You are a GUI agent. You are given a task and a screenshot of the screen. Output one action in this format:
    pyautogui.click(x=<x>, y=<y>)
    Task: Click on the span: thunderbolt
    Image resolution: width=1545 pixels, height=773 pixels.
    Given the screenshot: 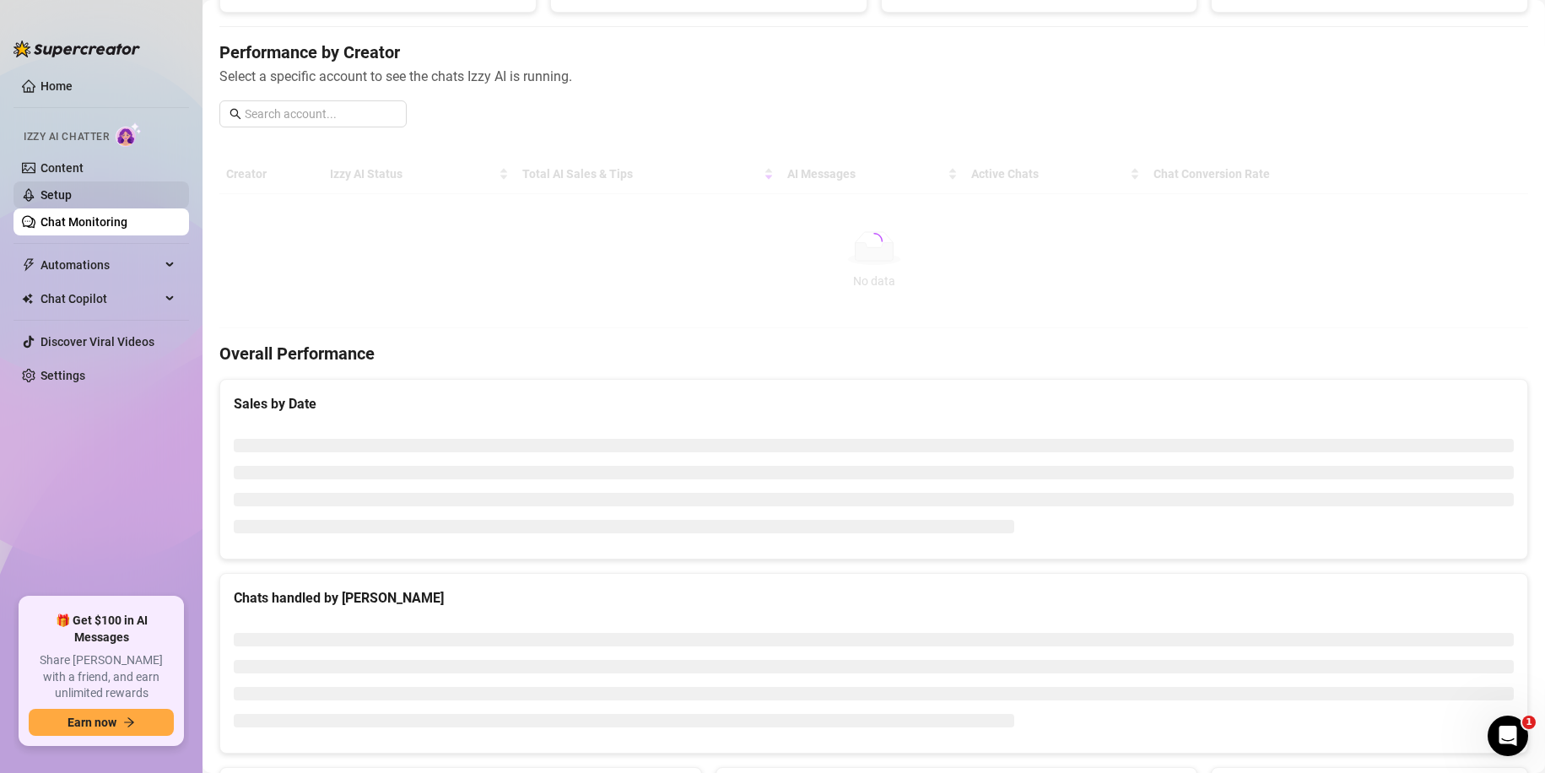 What is the action you would take?
    pyautogui.click(x=29, y=265)
    